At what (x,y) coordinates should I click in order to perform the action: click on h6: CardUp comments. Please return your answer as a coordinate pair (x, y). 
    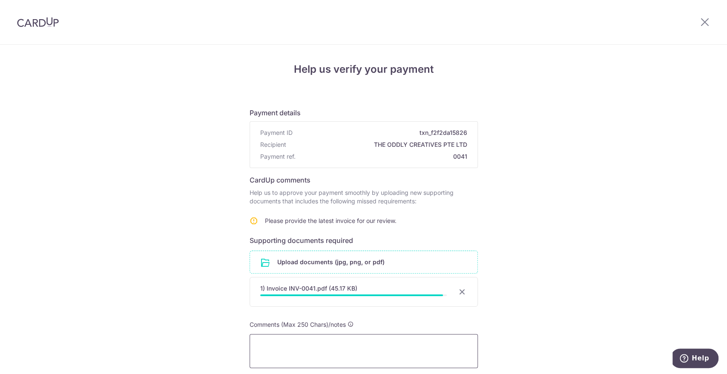
    Looking at the image, I should click on (364, 180).